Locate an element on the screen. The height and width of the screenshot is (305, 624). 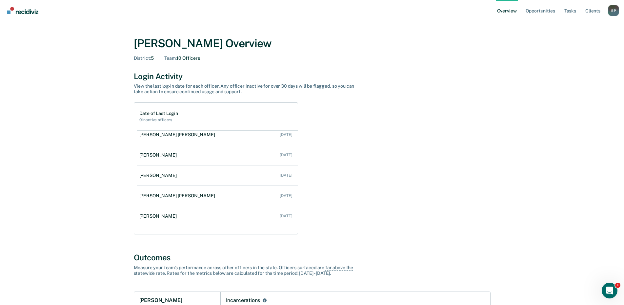
img: Recidiviz is located at coordinates (23, 10).